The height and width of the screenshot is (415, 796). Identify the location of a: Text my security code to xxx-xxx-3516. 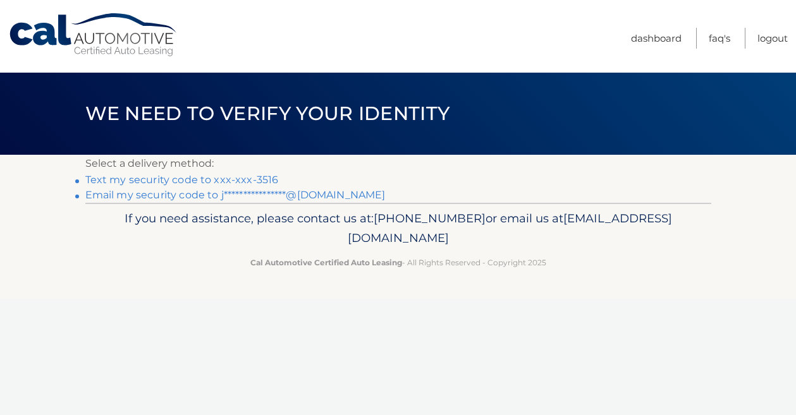
(182, 179).